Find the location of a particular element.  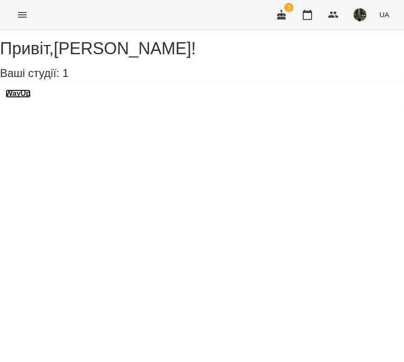

button: Menu is located at coordinates (22, 15).